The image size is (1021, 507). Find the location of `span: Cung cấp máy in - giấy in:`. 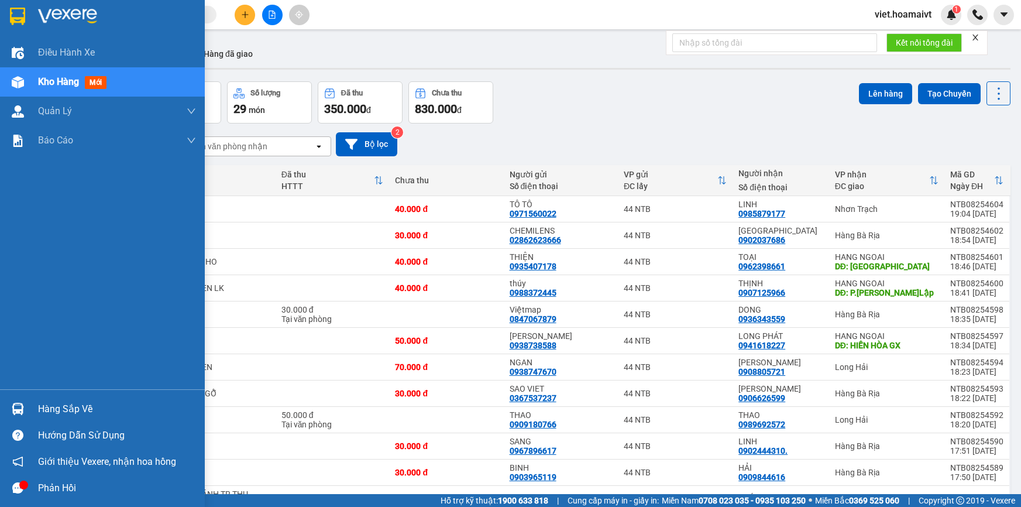

span: Cung cấp máy in - giấy in: is located at coordinates (613, 500).